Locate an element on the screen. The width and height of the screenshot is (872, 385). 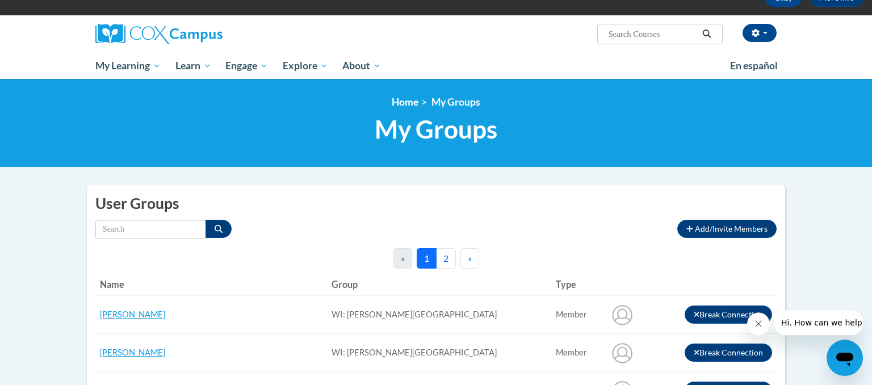
span: Learn is located at coordinates (193, 66).